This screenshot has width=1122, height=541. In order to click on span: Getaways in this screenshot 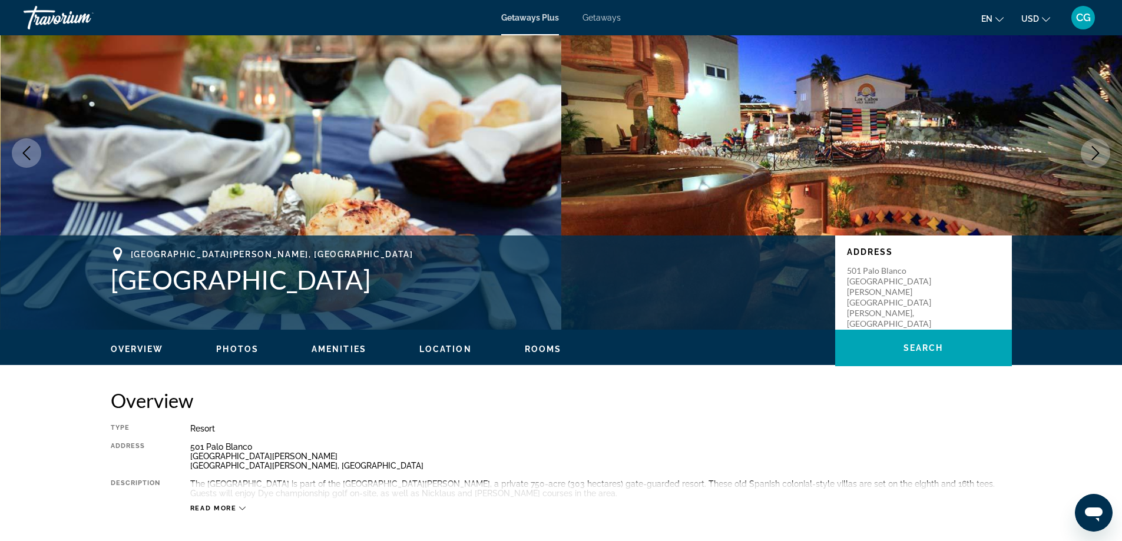, I will do `click(602, 18)`.